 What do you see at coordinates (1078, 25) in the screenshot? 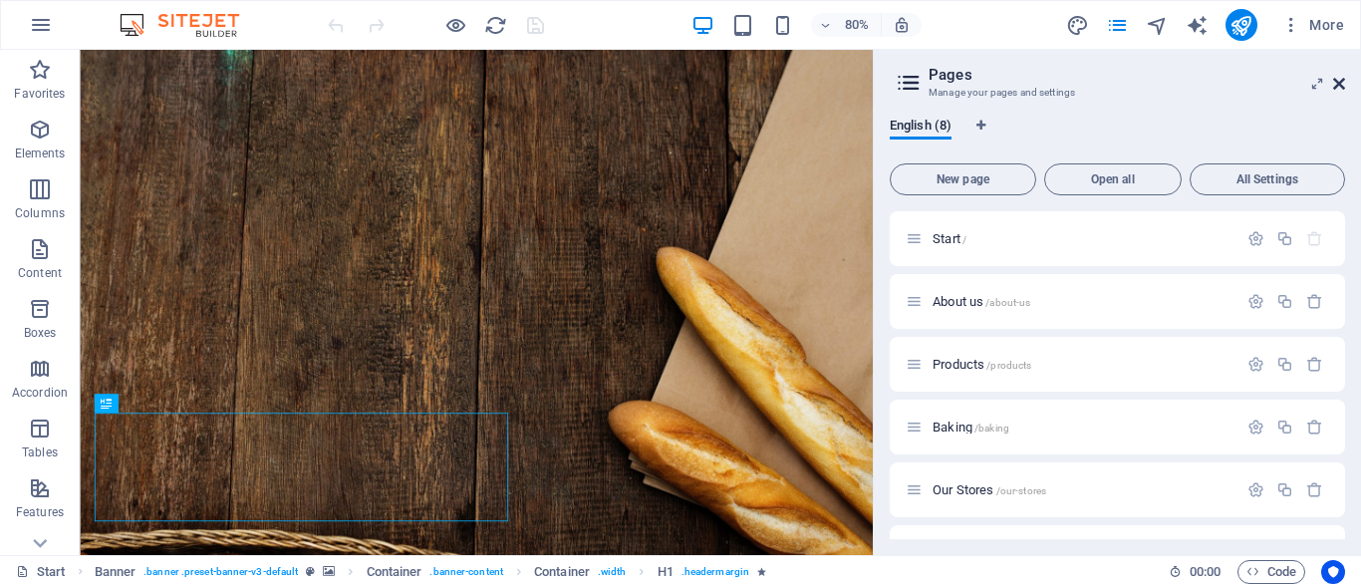
I see `button: design` at bounding box center [1078, 25].